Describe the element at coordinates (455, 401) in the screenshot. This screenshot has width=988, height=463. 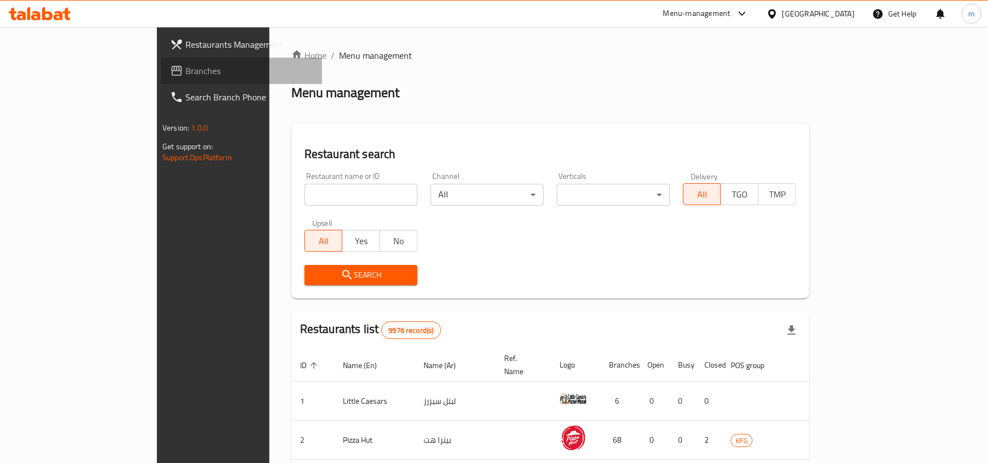
I see `td: ليتل سيزرز` at that location.